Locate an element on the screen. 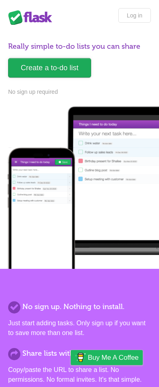 This screenshot has height=387, width=159. h2: No sign up. Nothing to install. is located at coordinates (79, 306).